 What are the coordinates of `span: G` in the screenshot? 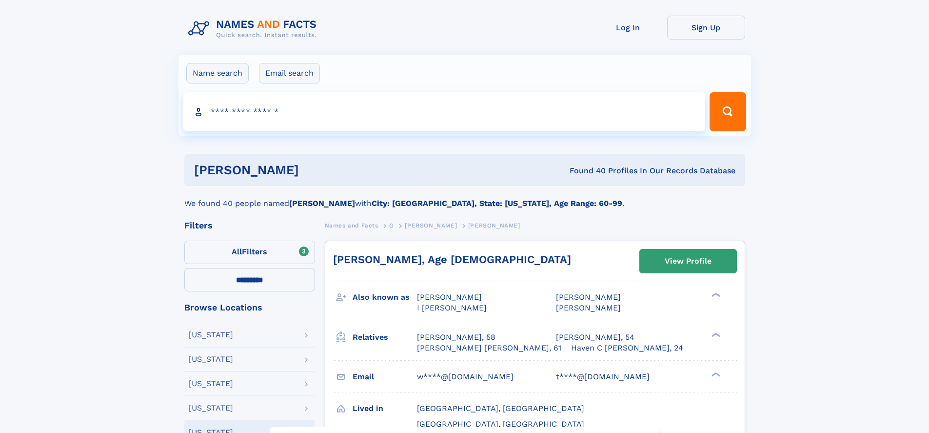 It's located at (392, 225).